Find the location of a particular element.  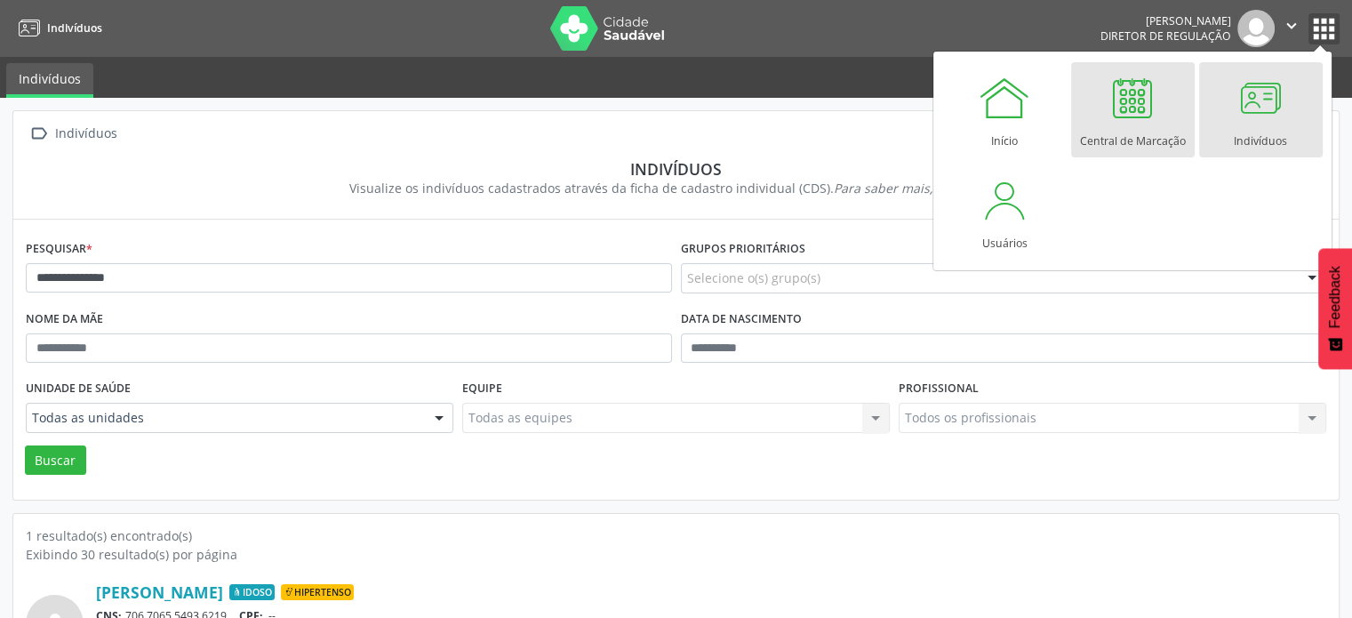

a:  Indivíduos is located at coordinates (73, 133).